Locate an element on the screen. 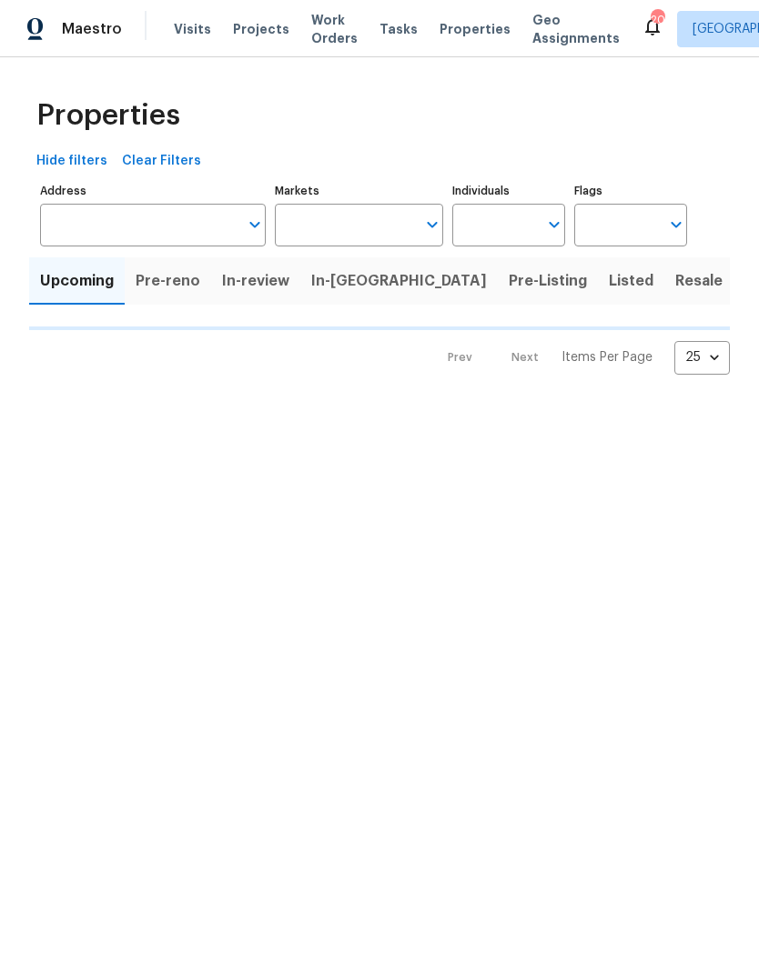 The height and width of the screenshot is (973, 759). span: Visits is located at coordinates (192, 29).